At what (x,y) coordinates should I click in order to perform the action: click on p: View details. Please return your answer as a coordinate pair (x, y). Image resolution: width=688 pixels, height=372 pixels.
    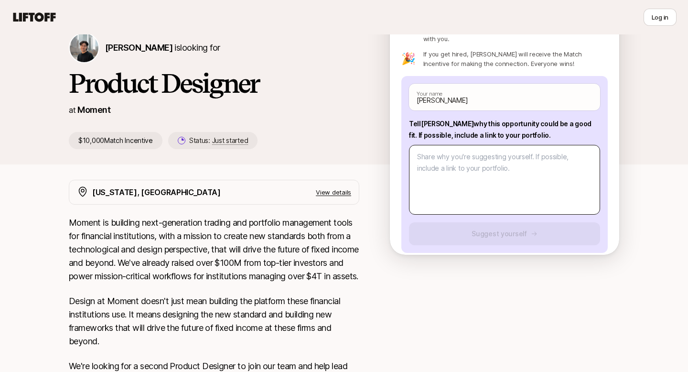
    Looking at the image, I should click on (334, 192).